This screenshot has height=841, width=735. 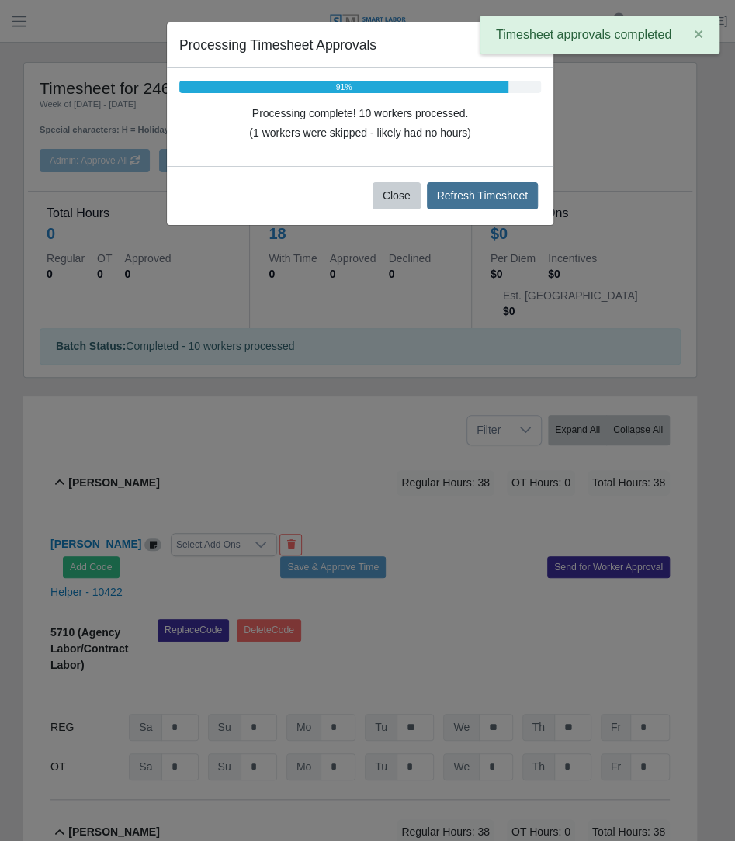 What do you see at coordinates (344, 87) in the screenshot?
I see `div: 91%` at bounding box center [344, 87].